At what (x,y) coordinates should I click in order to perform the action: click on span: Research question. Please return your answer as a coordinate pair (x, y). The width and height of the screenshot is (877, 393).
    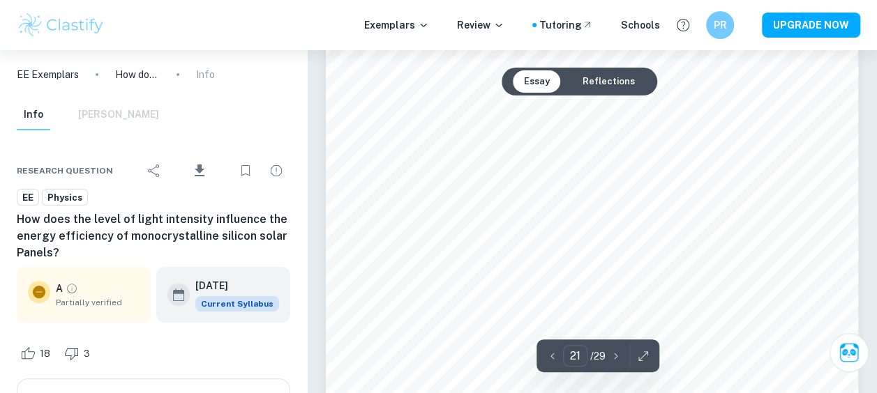
    Looking at the image, I should click on (65, 171).